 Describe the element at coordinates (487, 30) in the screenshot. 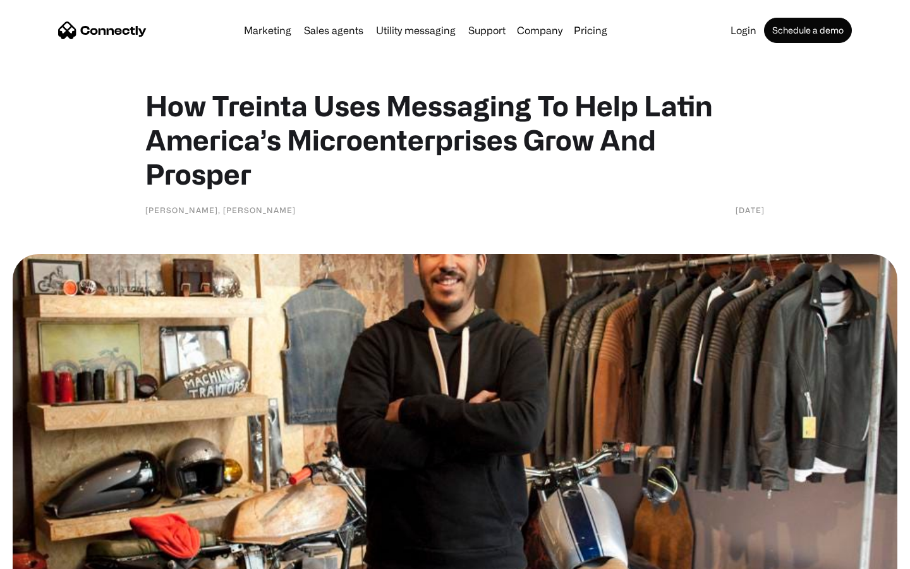

I see `a: Support` at that location.